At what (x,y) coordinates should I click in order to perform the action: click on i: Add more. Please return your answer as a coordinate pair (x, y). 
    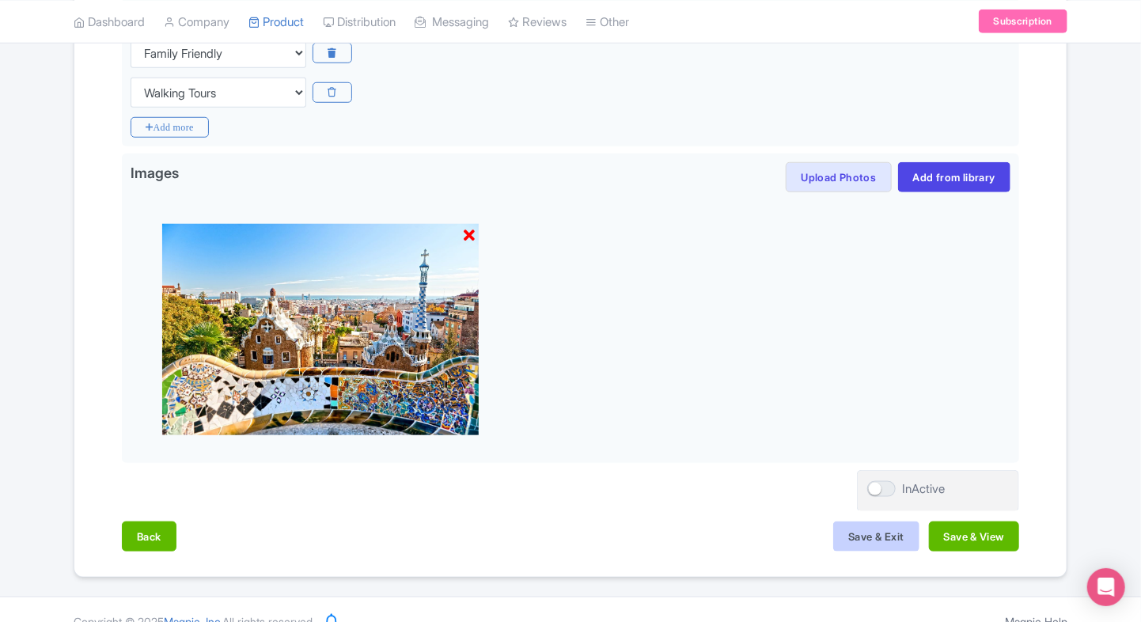
    Looking at the image, I should click on (169, 127).